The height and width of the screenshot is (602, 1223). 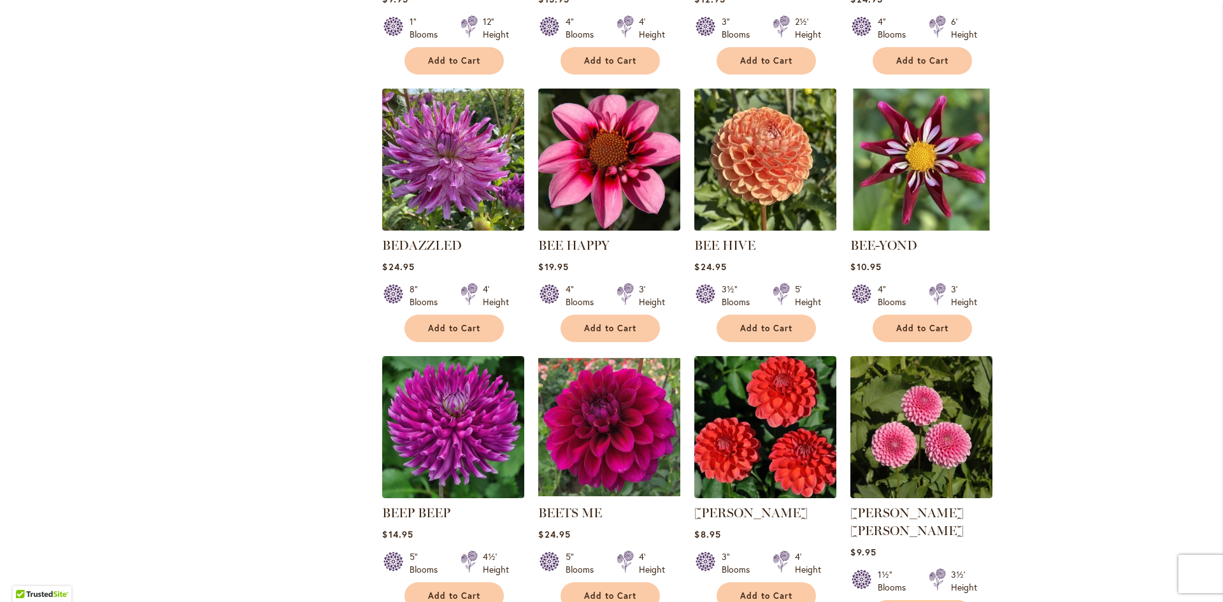 What do you see at coordinates (921, 159) in the screenshot?
I see `img: BEE-YOND` at bounding box center [921, 159].